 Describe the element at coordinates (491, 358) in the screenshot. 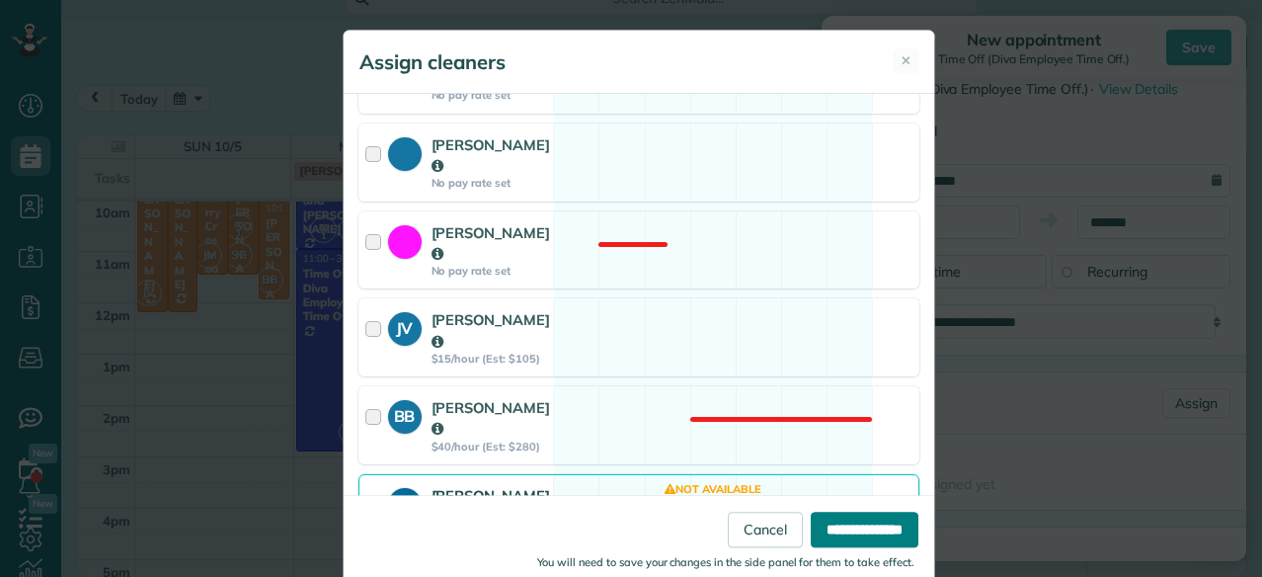

I see `strong: $15/hour (Est: $105)` at that location.